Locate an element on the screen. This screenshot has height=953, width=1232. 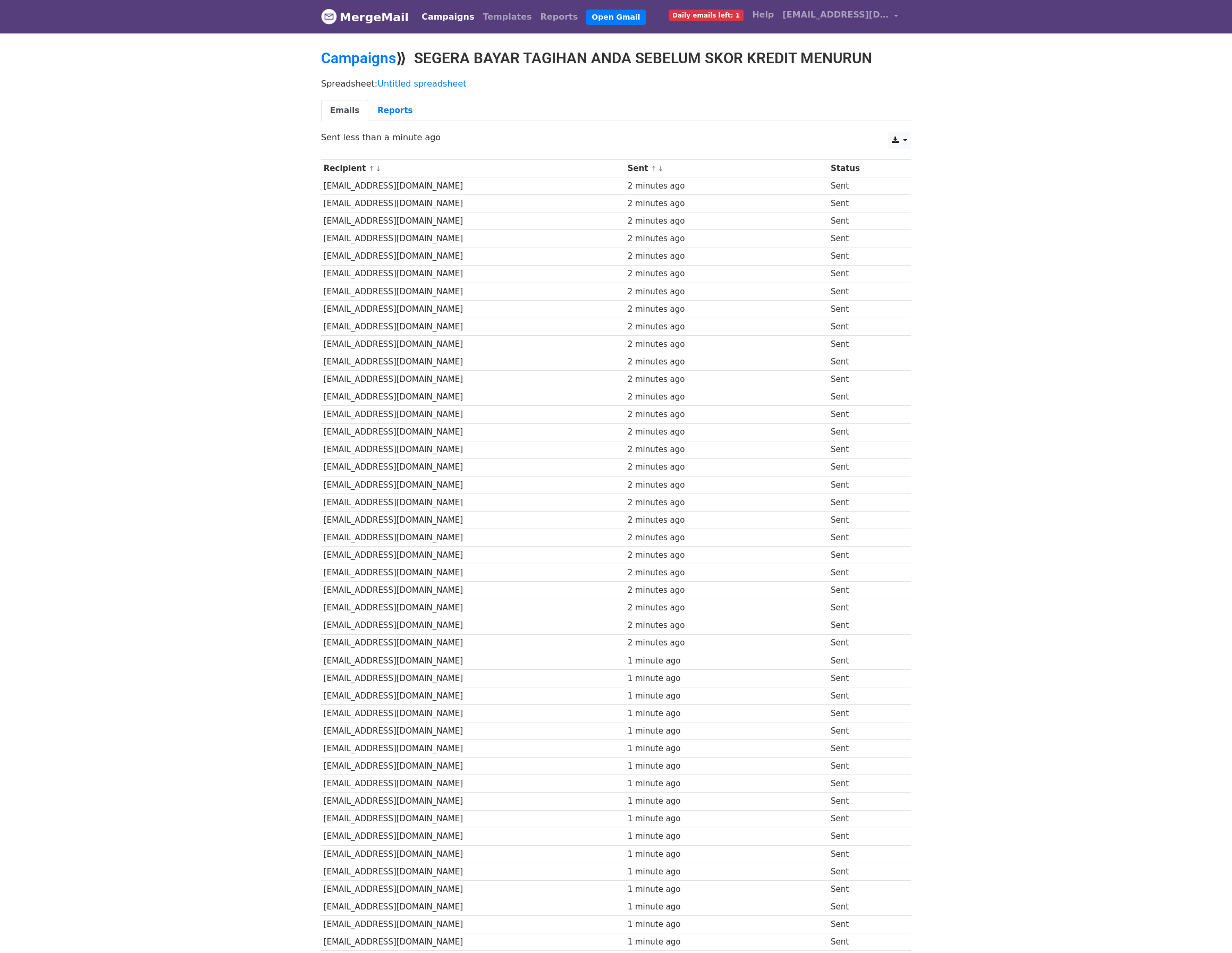
th: Recipient is located at coordinates (473, 168).